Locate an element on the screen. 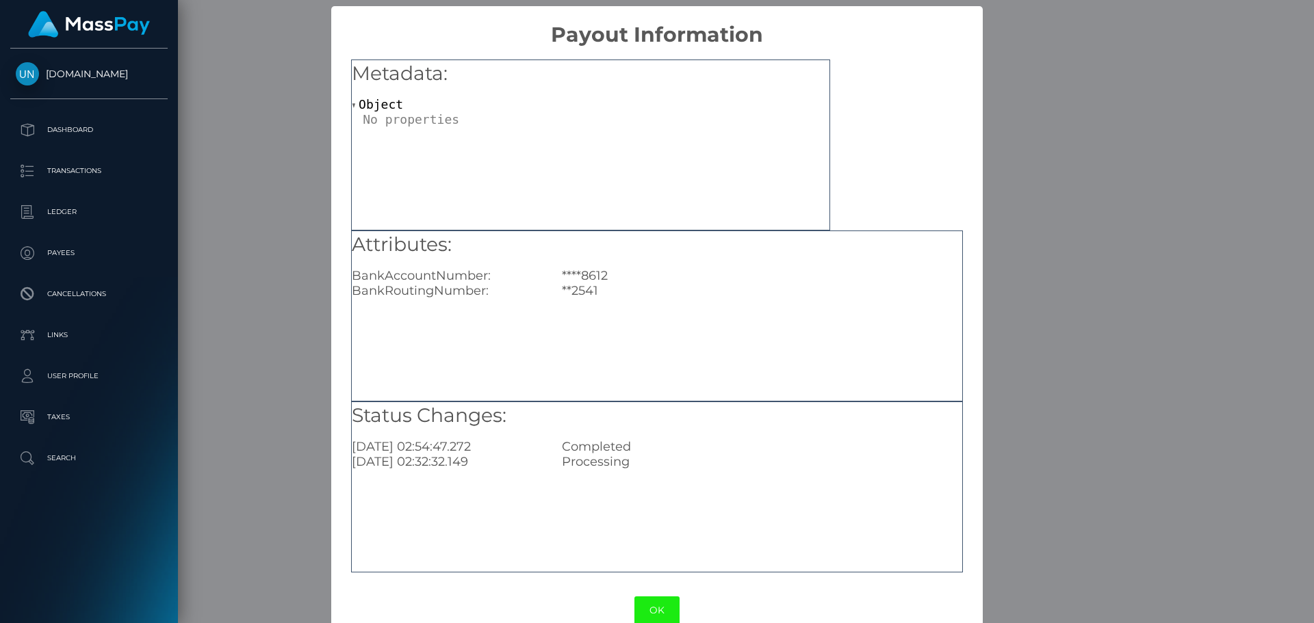 Image resolution: width=1314 pixels, height=623 pixels. h2: Payout Information is located at coordinates (656, 27).